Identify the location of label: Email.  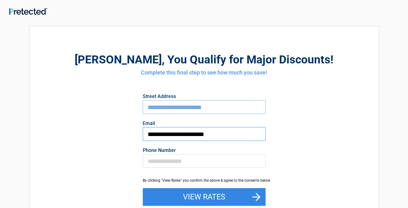
(204, 124).